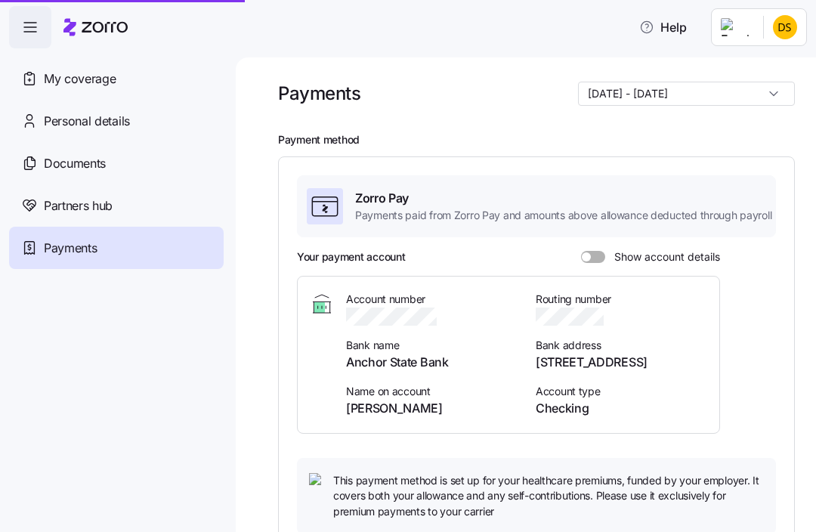  What do you see at coordinates (351, 257) in the screenshot?
I see `h3: Your payment account` at bounding box center [351, 257].